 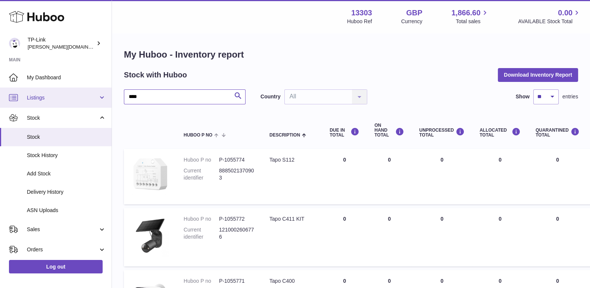 What do you see at coordinates (271, 96) in the screenshot?
I see `label: Country` at bounding box center [271, 96].